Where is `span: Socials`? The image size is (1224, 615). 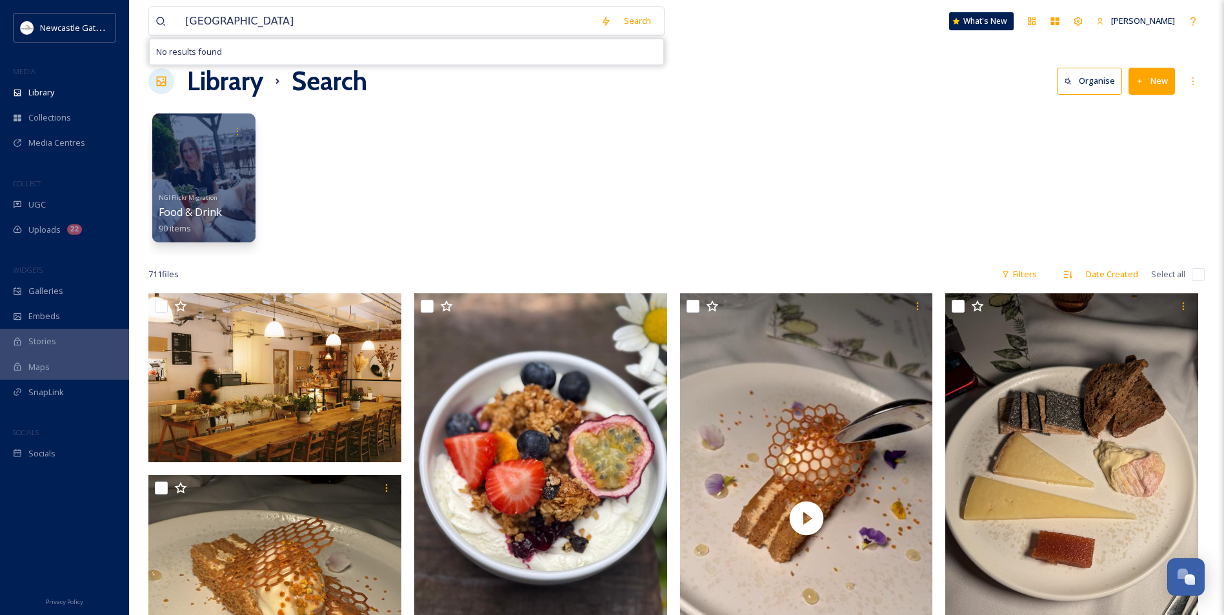
span: Socials is located at coordinates (42, 454).